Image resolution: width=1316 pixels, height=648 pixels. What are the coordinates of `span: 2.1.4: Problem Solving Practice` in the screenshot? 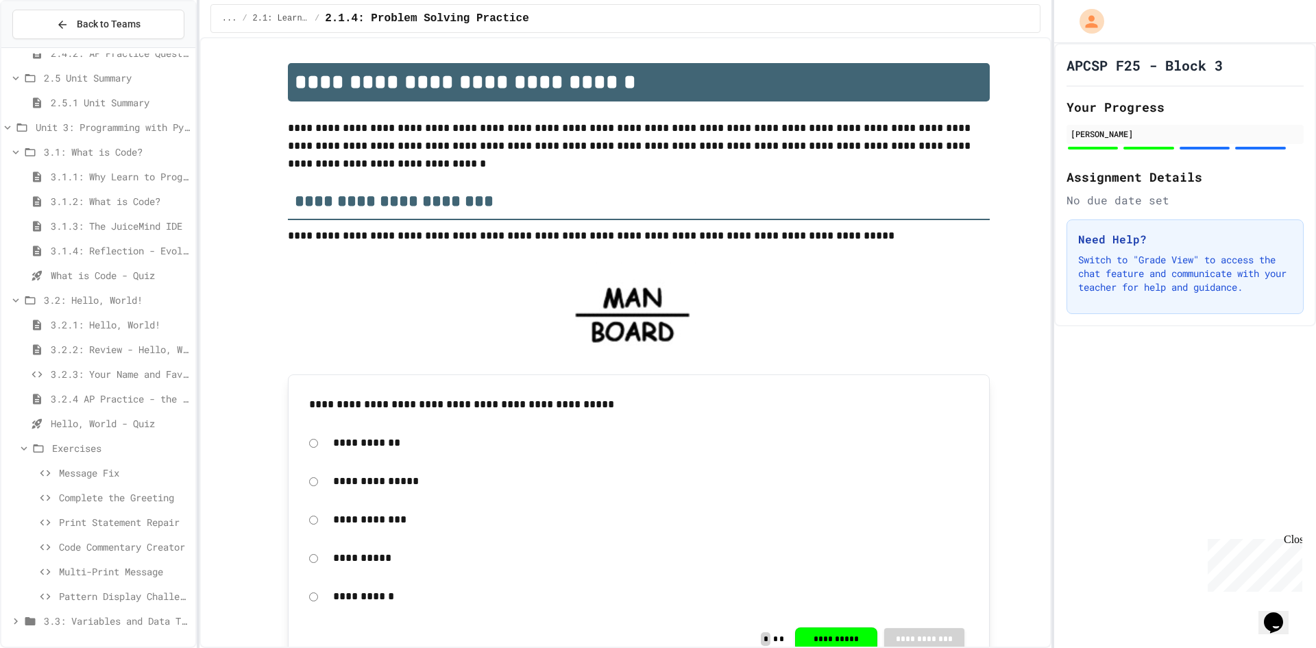 It's located at (427, 19).